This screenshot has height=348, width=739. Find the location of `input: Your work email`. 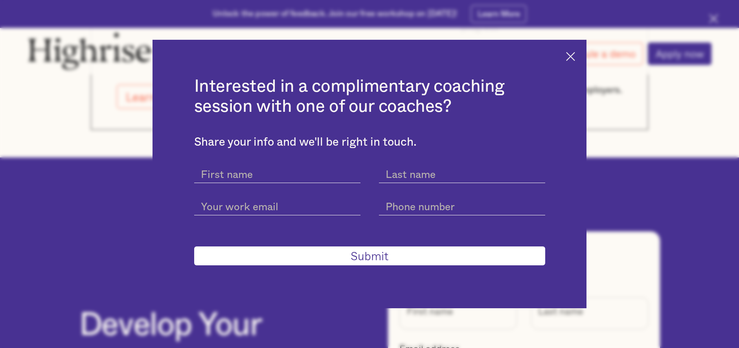

input: Your work email is located at coordinates (277, 205).